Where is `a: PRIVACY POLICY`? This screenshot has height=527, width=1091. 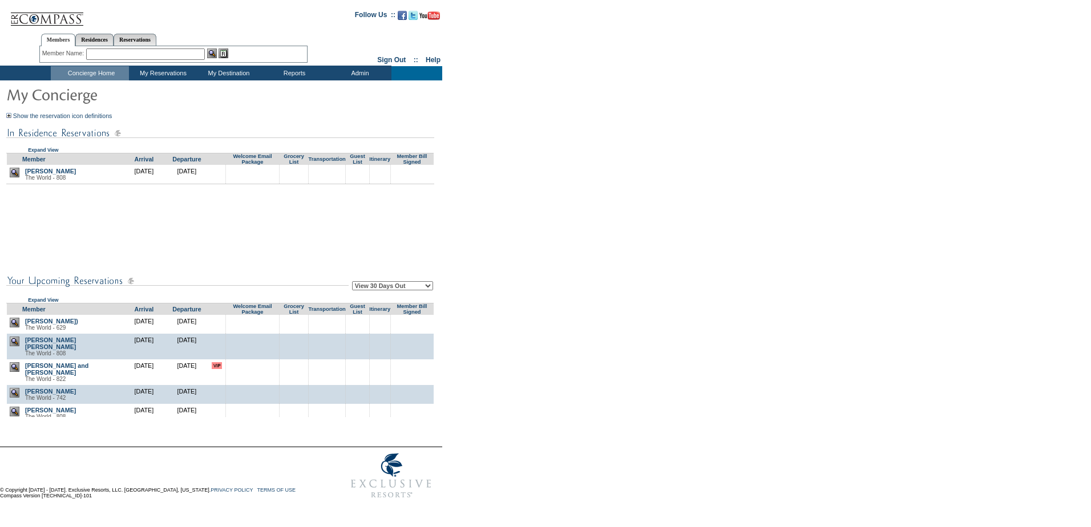 a: PRIVACY POLICY is located at coordinates (232, 490).